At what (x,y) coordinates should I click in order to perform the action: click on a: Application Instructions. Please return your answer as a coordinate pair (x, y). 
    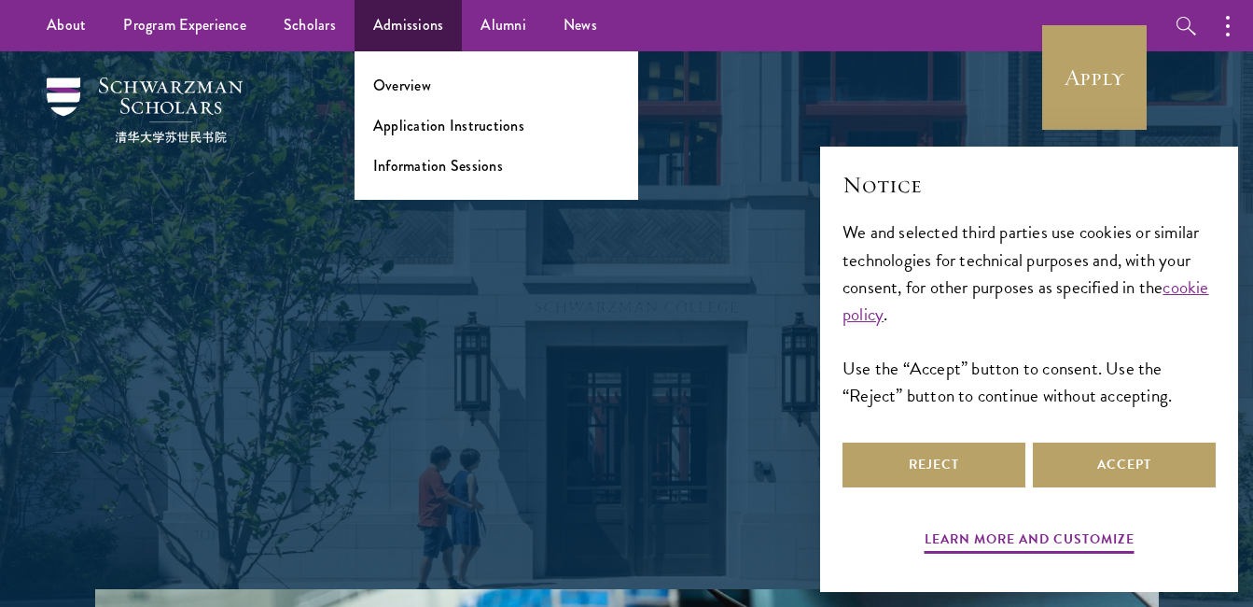
    Looking at the image, I should click on (449, 125).